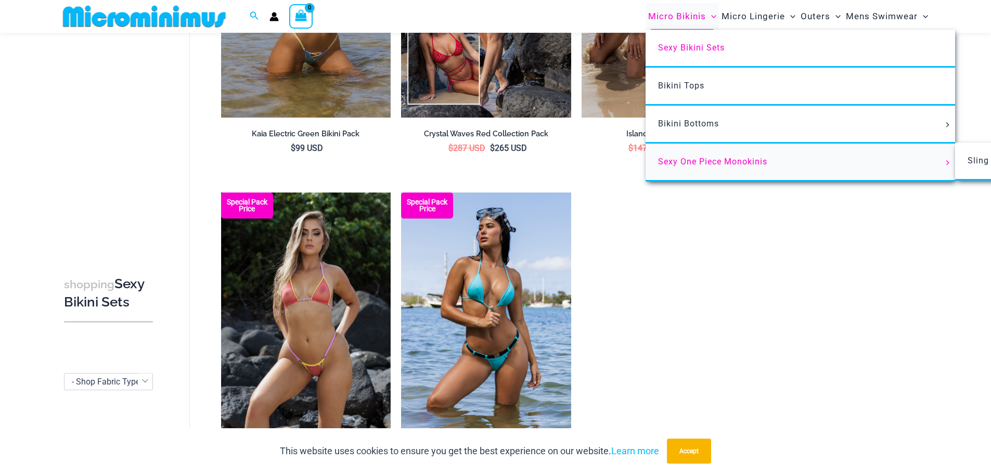 The height and width of the screenshot is (474, 991). I want to click on a: Micro LingerieMenu ToggleMenu Toggle, so click(759, 16).